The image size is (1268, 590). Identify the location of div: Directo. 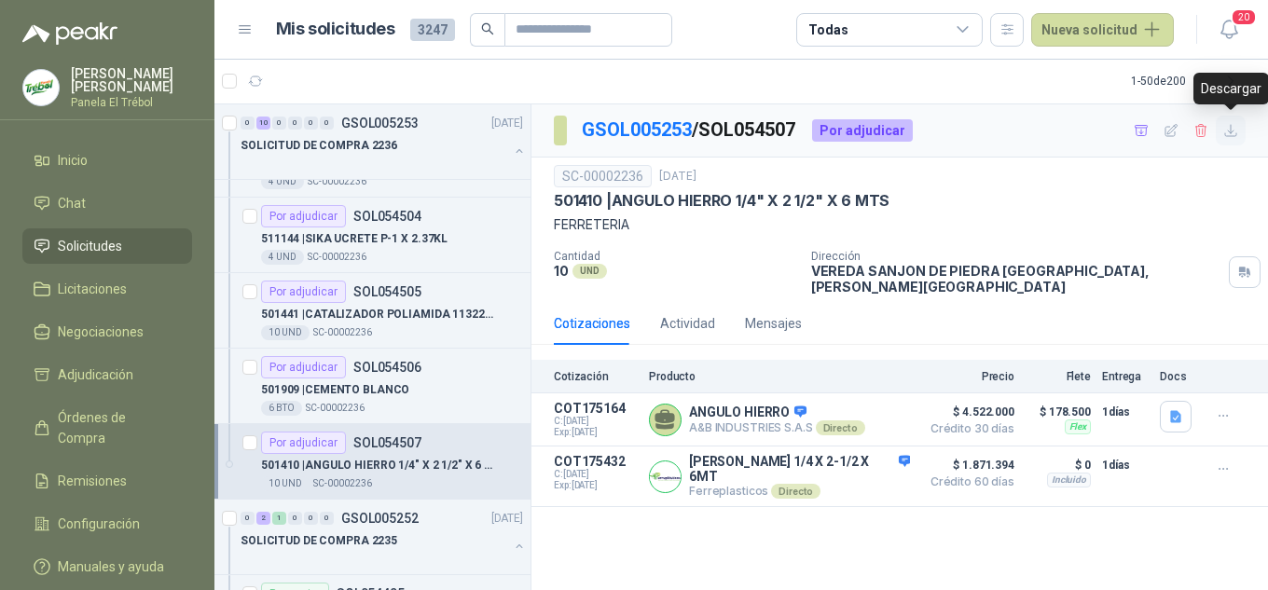
(795, 491).